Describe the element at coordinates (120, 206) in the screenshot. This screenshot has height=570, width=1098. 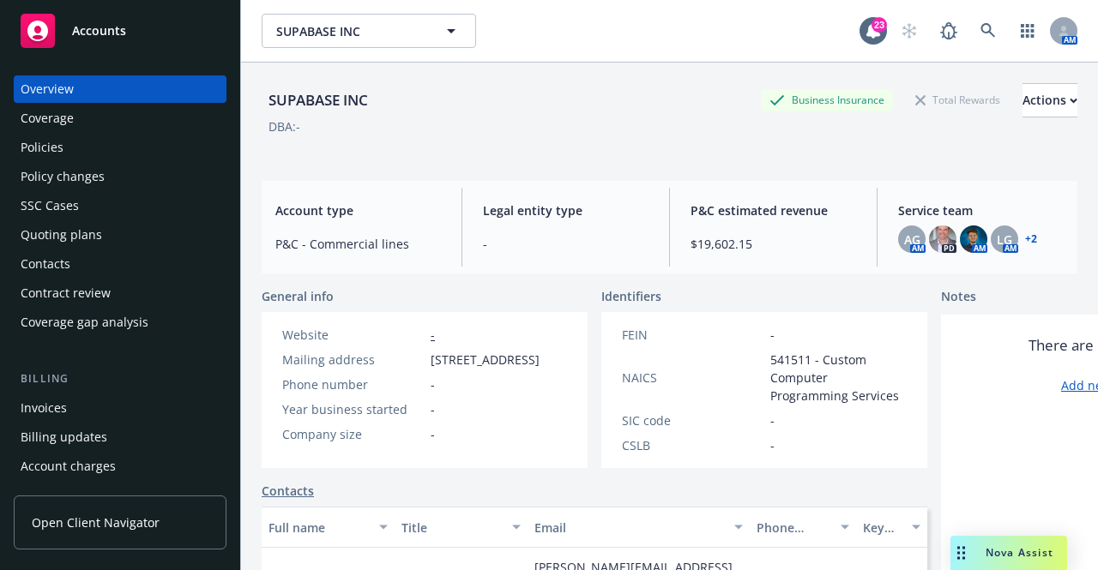
I see `a: SSC Cases` at that location.